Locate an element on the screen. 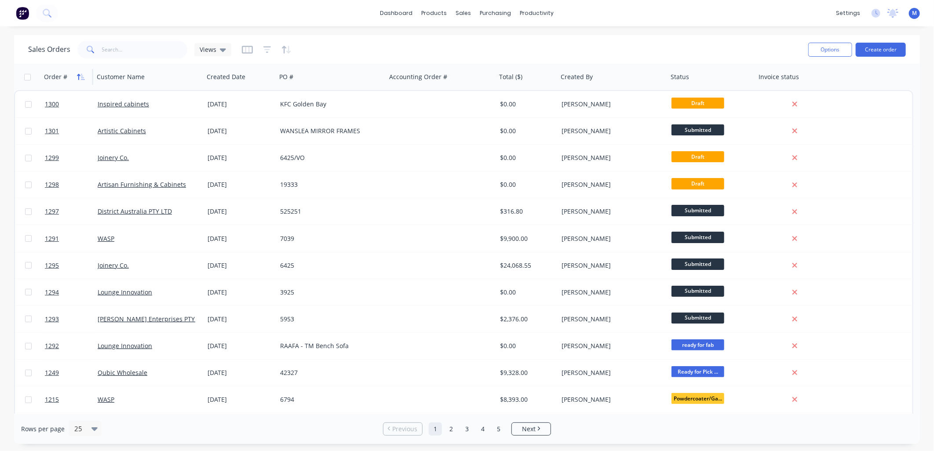 The width and height of the screenshot is (934, 451). div: Created By is located at coordinates (576, 77).